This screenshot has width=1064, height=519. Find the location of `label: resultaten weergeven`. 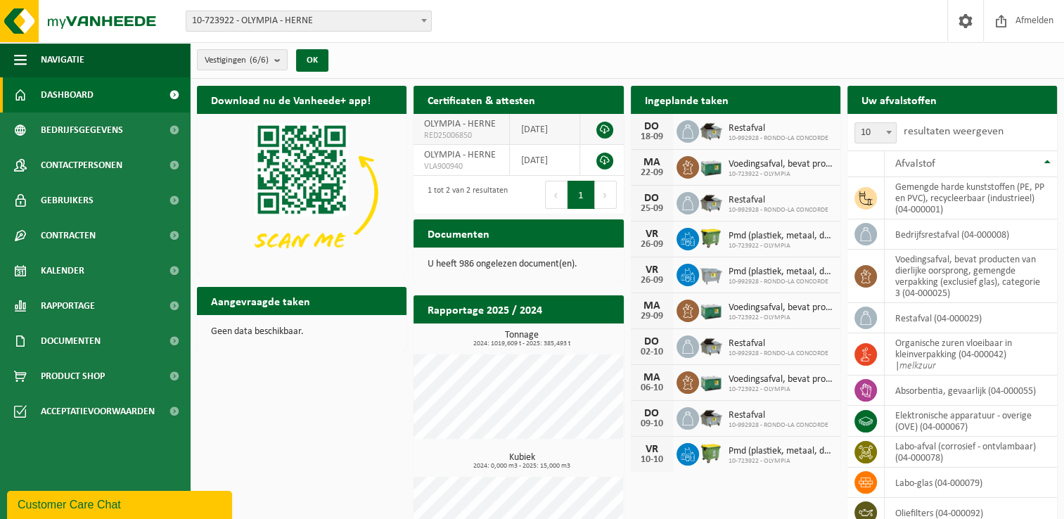

label: resultaten weergeven is located at coordinates (954, 132).